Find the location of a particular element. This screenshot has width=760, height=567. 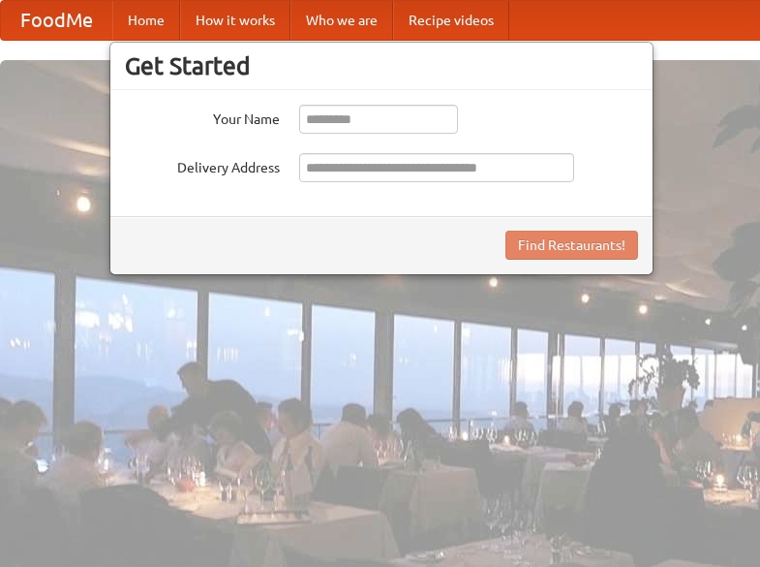

a: FoodMe is located at coordinates (56, 20).